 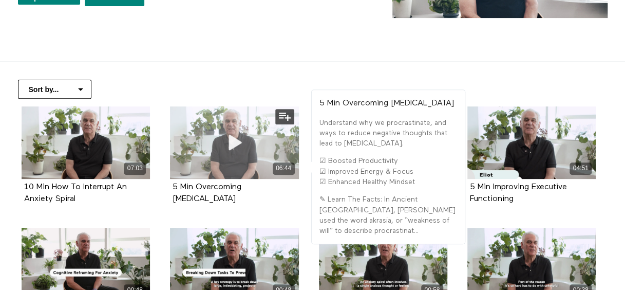 I want to click on a: 5 Min Overcoming Procrastination 06:44, so click(x=234, y=142).